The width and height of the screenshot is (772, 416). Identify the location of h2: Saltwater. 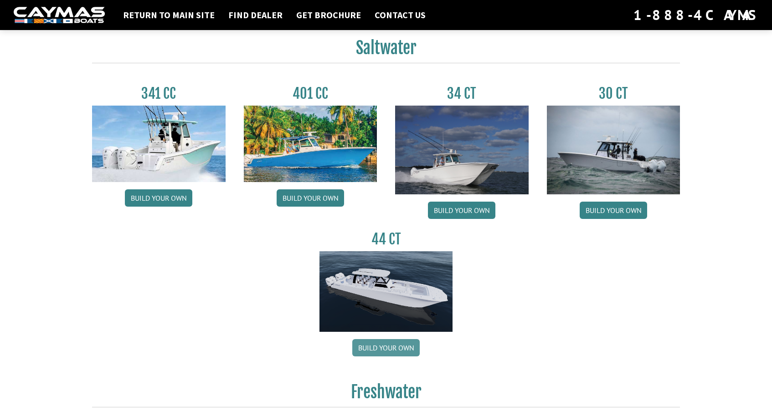
(386, 51).